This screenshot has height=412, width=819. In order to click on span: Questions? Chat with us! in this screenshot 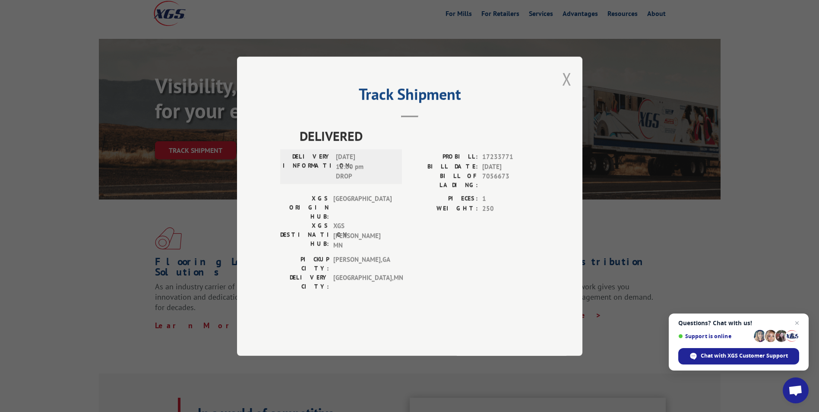, I will do `click(739, 323)`.